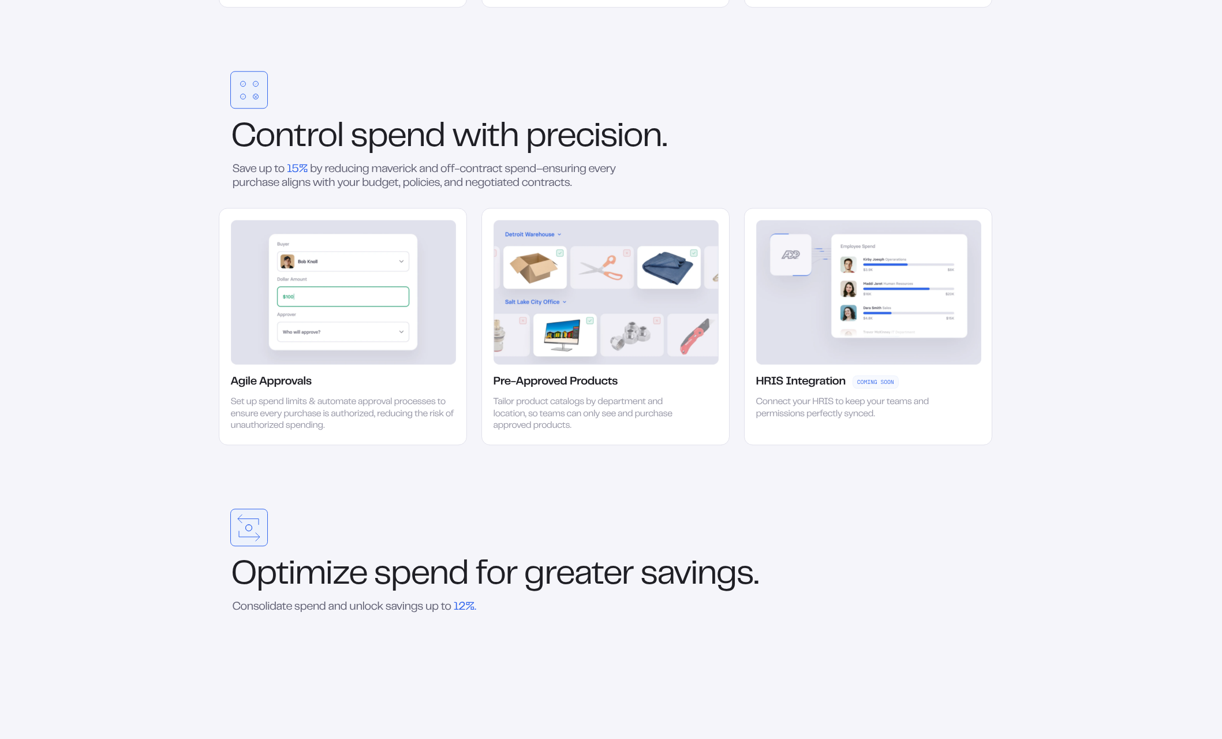 This screenshot has height=739, width=1222. What do you see at coordinates (583, 414) in the screenshot?
I see `div: Tailor product catalogs by department and location, so teams can only see and purchase approved p...` at bounding box center [583, 414].